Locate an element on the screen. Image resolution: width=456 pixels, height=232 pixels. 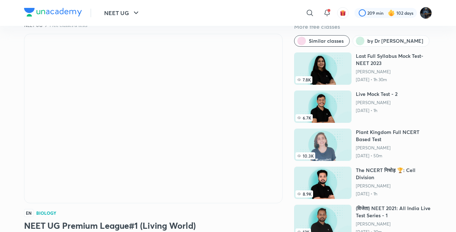
a: Company Logo is located at coordinates (53, 13).